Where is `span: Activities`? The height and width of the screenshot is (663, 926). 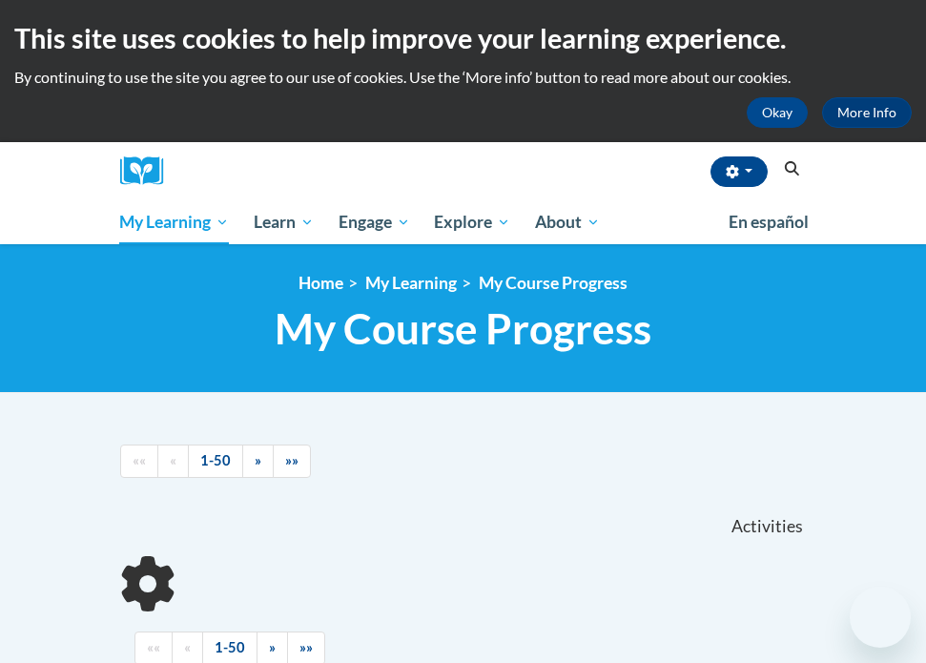 span: Activities is located at coordinates (767, 527).